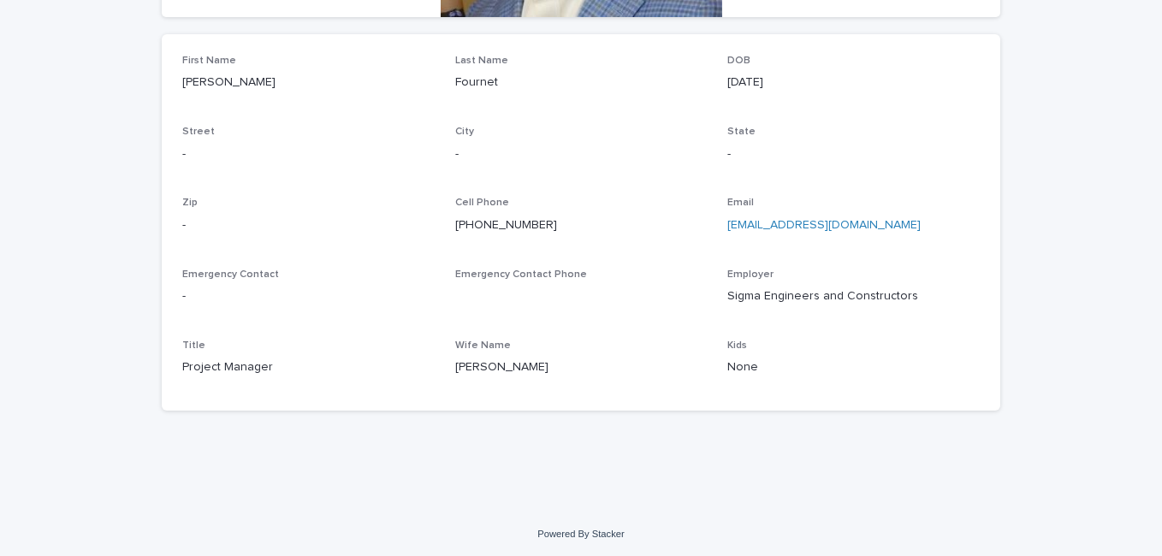 Image resolution: width=1162 pixels, height=556 pixels. Describe the element at coordinates (199, 132) in the screenshot. I see `span: Street` at that location.